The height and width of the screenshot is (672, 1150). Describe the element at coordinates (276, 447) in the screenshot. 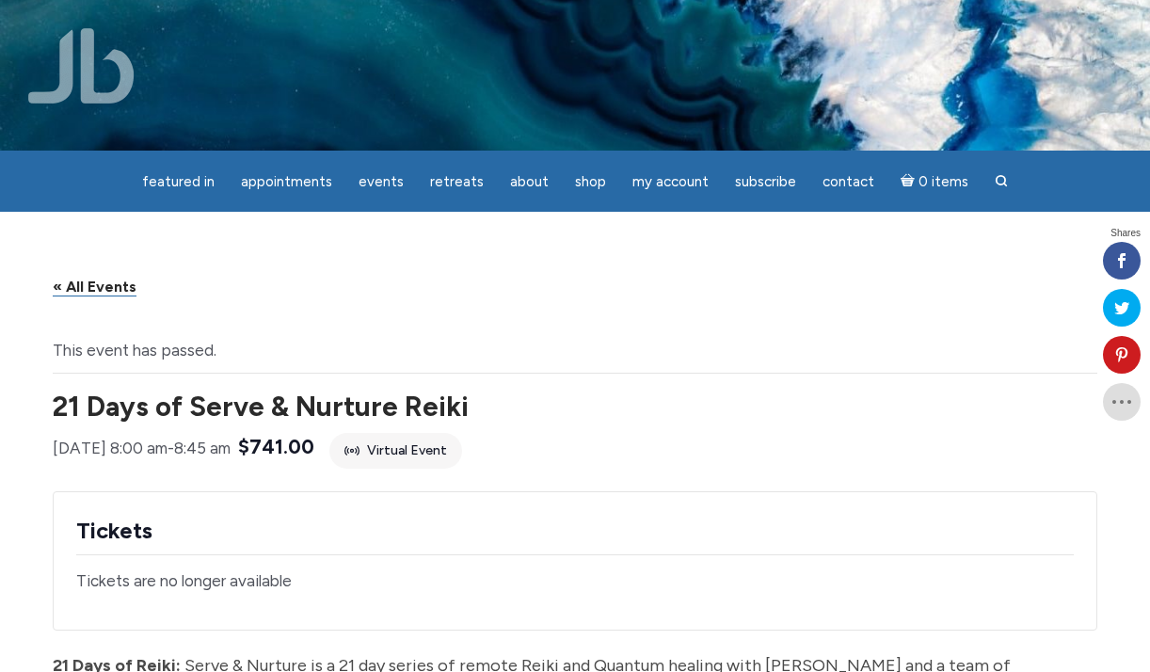

I see `span: $741.00` at that location.